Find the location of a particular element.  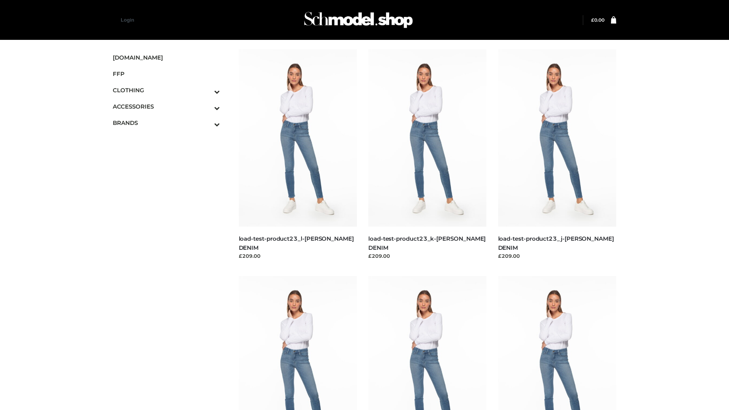

a: Login is located at coordinates (127, 20).